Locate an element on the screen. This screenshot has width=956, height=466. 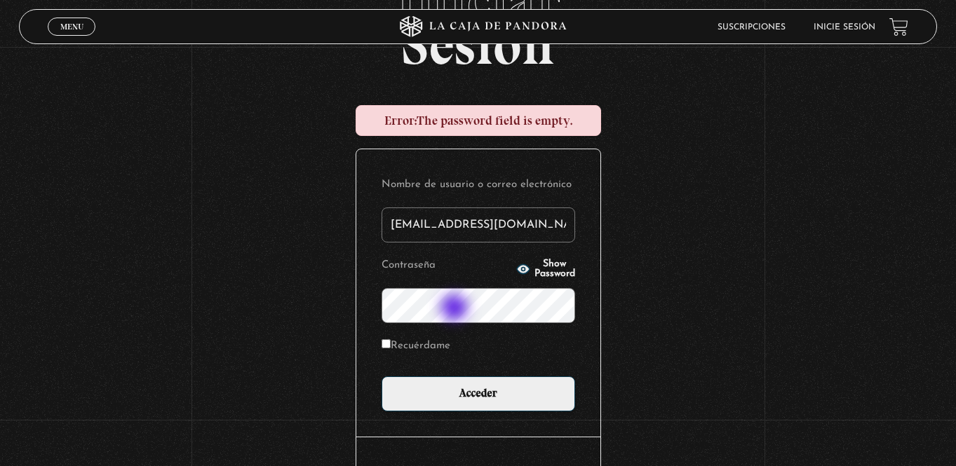
a: Inicie sesión is located at coordinates (844, 27).